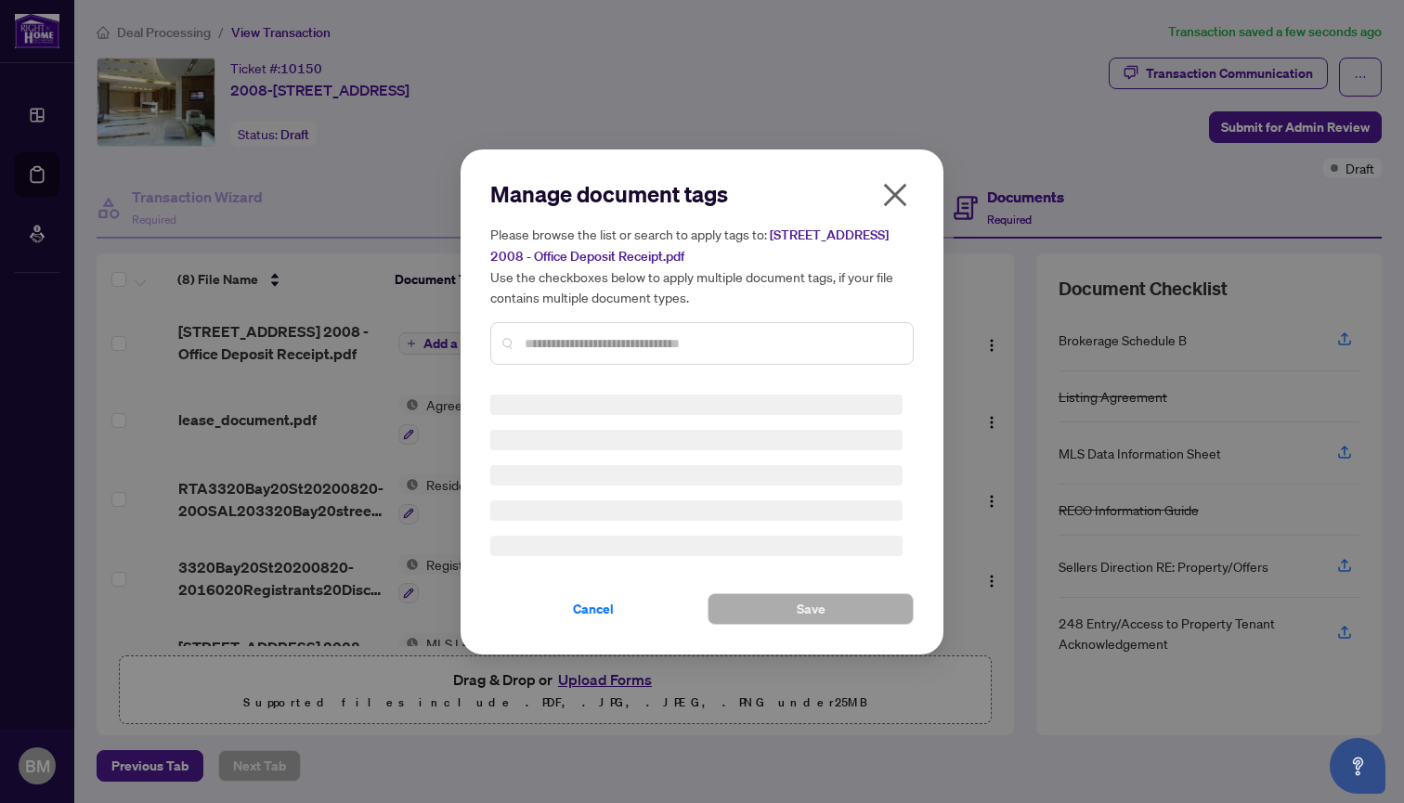 The height and width of the screenshot is (803, 1404). What do you see at coordinates (702, 266) in the screenshot?
I see `h5: Please browse the list or search to apply tags to: Use the checkboxes below to apply multiple doc...` at bounding box center [702, 266].